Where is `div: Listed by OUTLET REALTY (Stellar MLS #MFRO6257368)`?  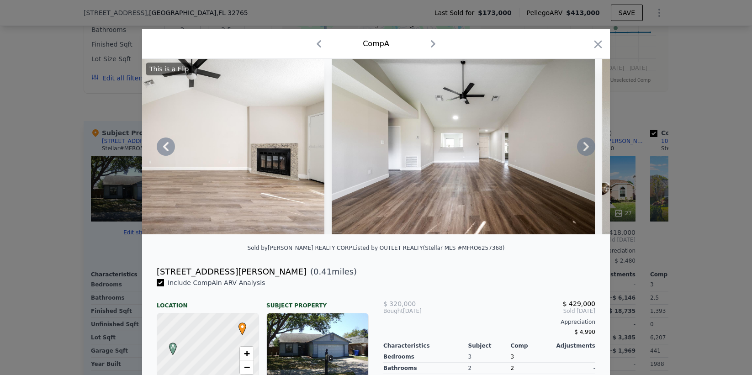 div: Listed by OUTLET REALTY (Stellar MLS #MFRO6257368) is located at coordinates (428, 248).